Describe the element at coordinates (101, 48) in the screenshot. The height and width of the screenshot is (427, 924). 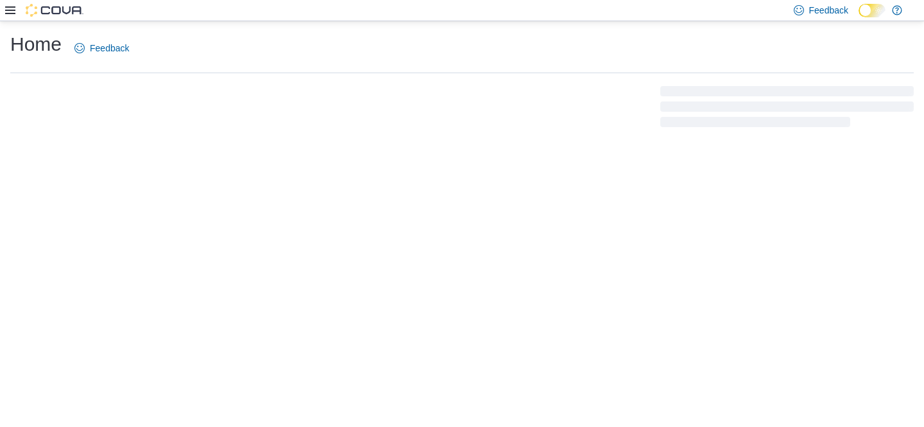
I see `a: Feedback` at that location.